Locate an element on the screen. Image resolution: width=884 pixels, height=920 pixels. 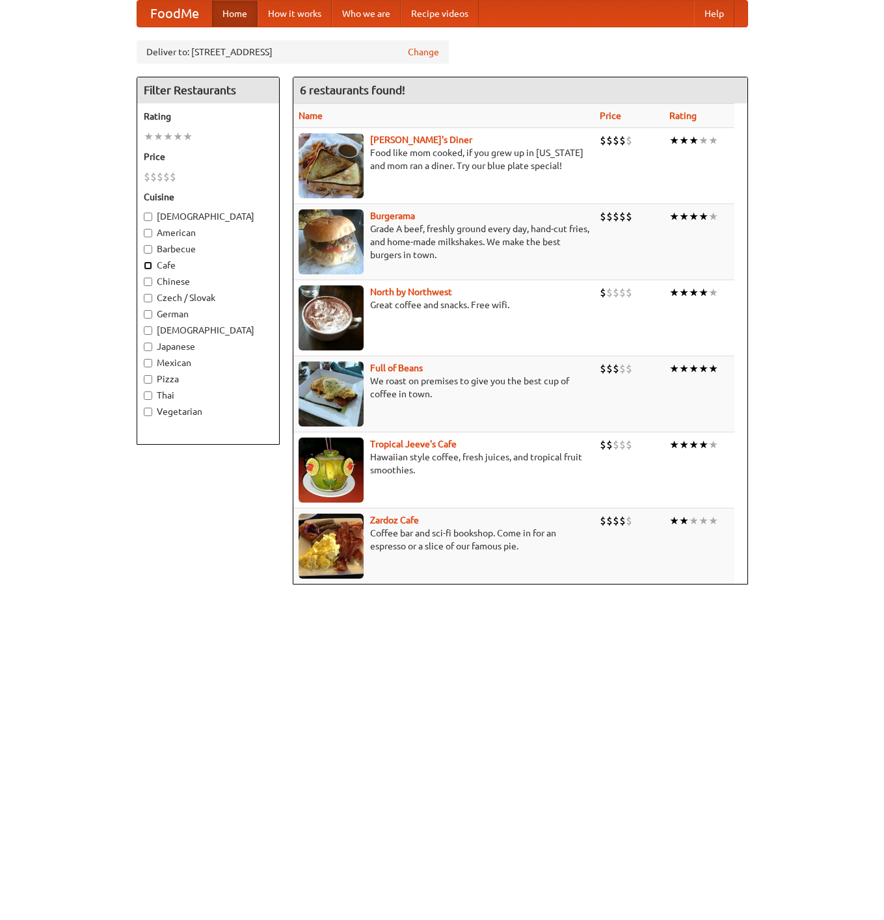
a: Recipe videos is located at coordinates (440, 14).